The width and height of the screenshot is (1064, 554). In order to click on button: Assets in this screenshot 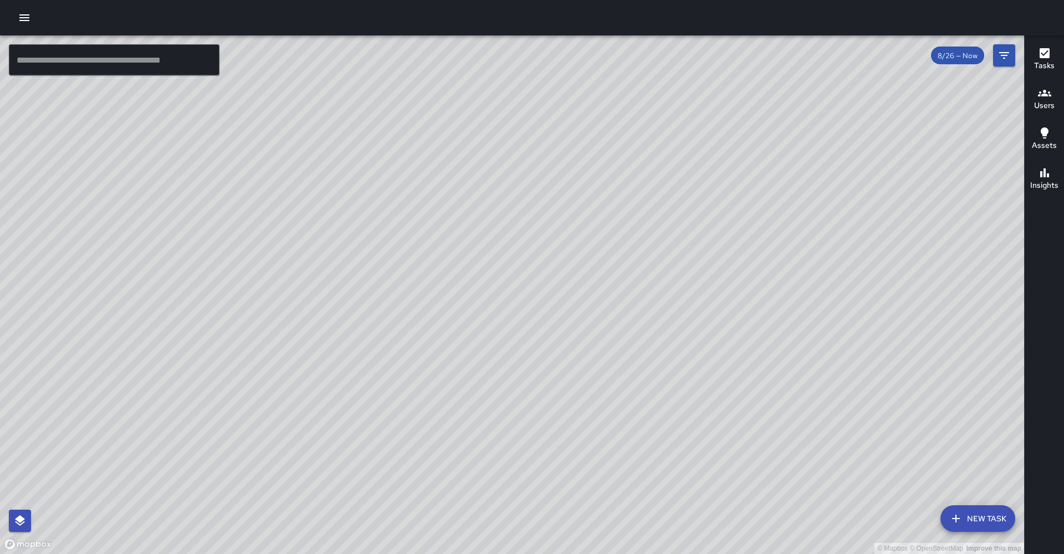, I will do `click(1044, 140)`.